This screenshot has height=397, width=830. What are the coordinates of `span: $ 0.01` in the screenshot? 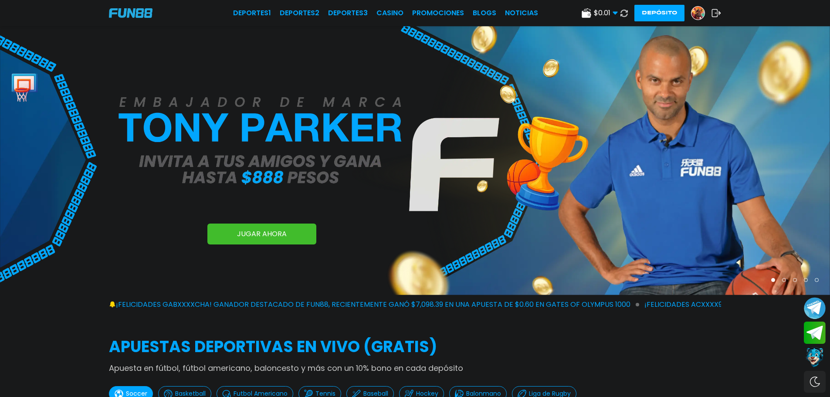 It's located at (605, 13).